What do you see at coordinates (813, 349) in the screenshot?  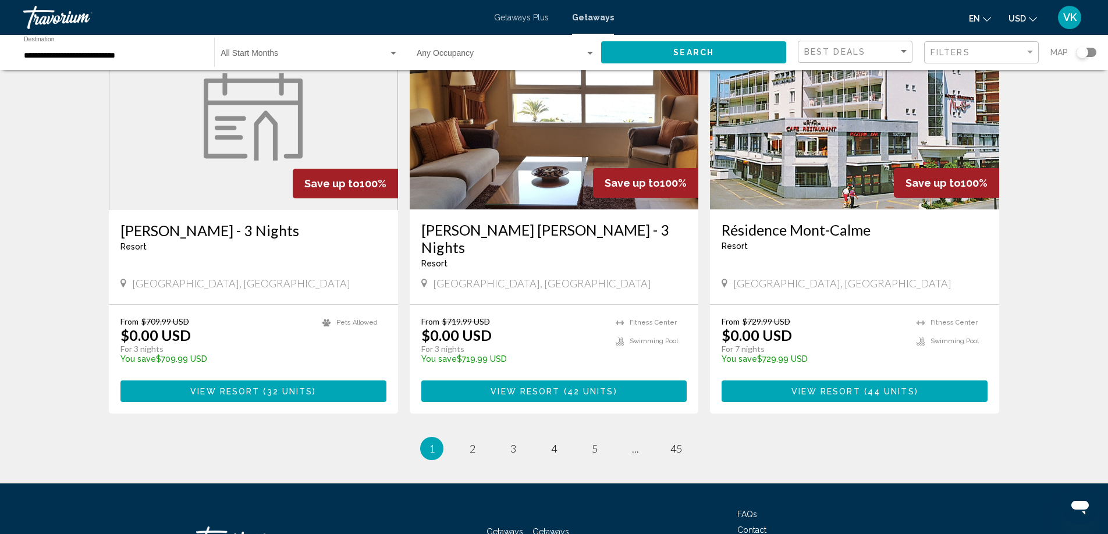 I see `p: For 7 nights` at bounding box center [813, 349].